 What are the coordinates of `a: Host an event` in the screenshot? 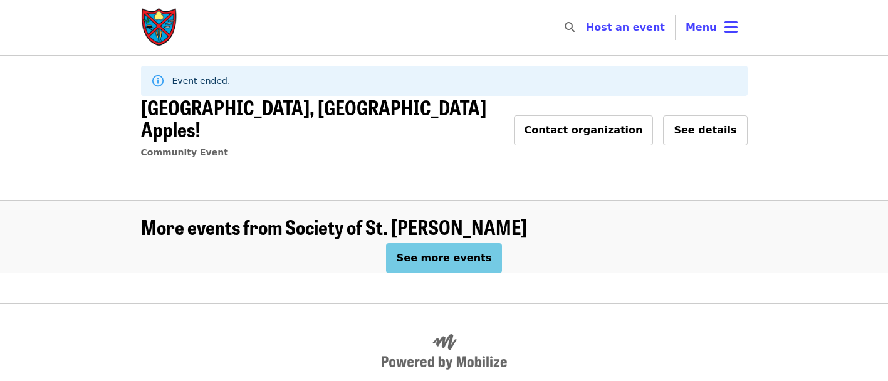 It's located at (626, 27).